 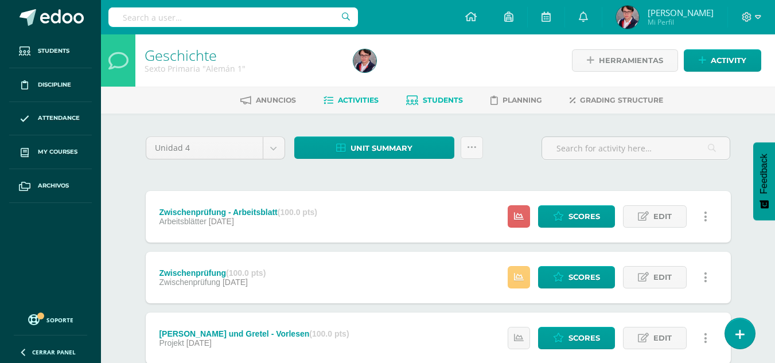 What do you see at coordinates (238, 212) in the screenshot?
I see `div: Zwischenprüfung - Arbeitsblatt` at bounding box center [238, 212].